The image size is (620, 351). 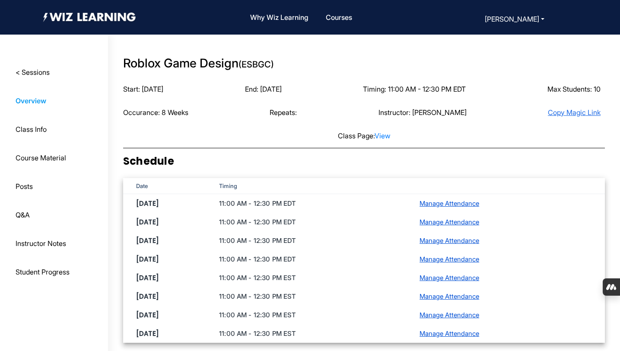 What do you see at coordinates (22, 215) in the screenshot?
I see `span: Q&A` at bounding box center [22, 215].